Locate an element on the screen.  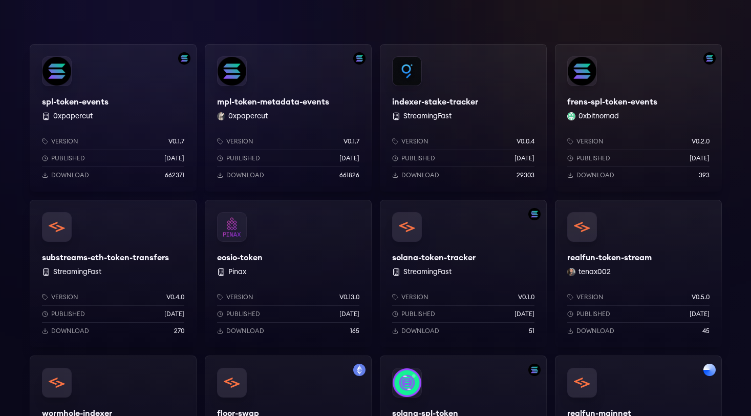
button: tenax002 is located at coordinates (594, 272).